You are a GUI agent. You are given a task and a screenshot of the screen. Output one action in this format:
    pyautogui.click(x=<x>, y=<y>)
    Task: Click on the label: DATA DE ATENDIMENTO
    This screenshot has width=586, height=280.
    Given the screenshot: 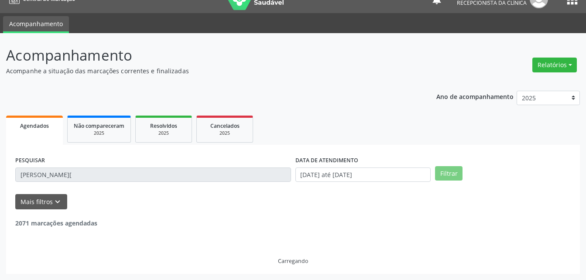 What is the action you would take?
    pyautogui.click(x=327, y=161)
    